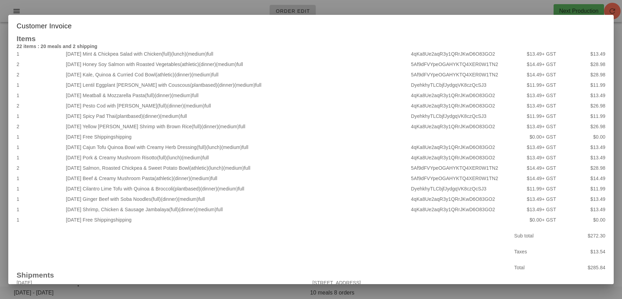  What do you see at coordinates (214, 147) in the screenshot?
I see `span: (lunch)` at bounding box center [214, 147].